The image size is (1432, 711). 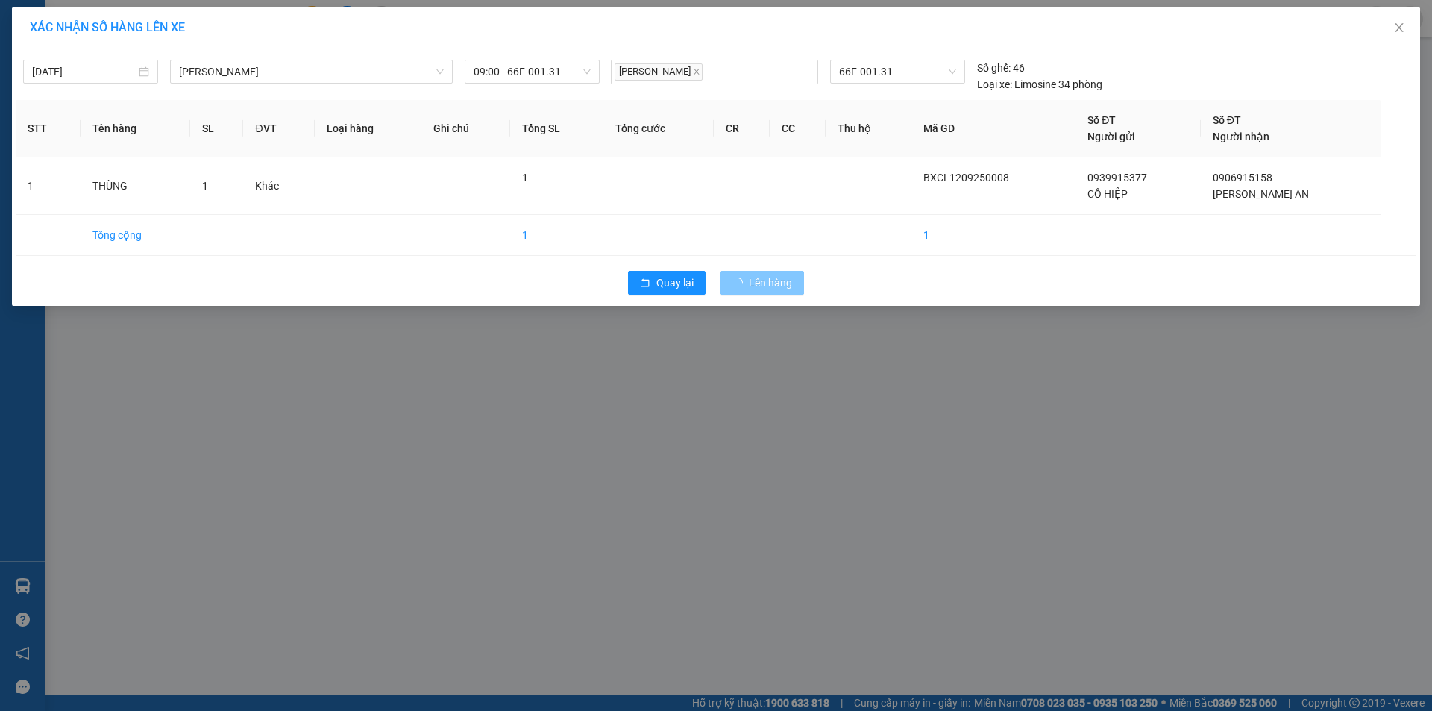 I want to click on span: TUYỀN MOBI, so click(x=58, y=113).